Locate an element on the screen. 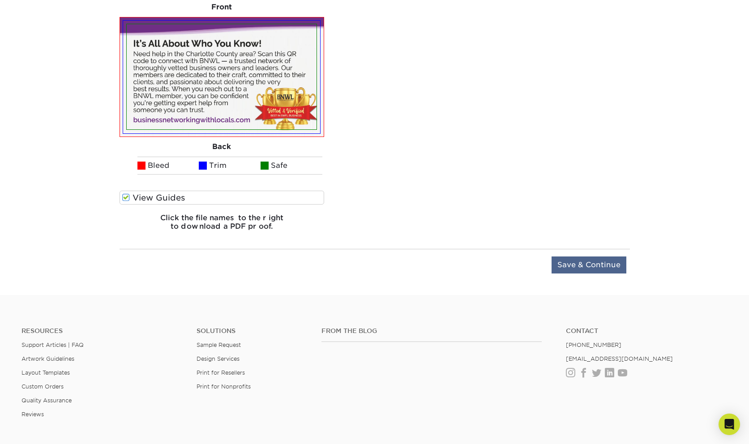  a: Design Services is located at coordinates (218, 359).